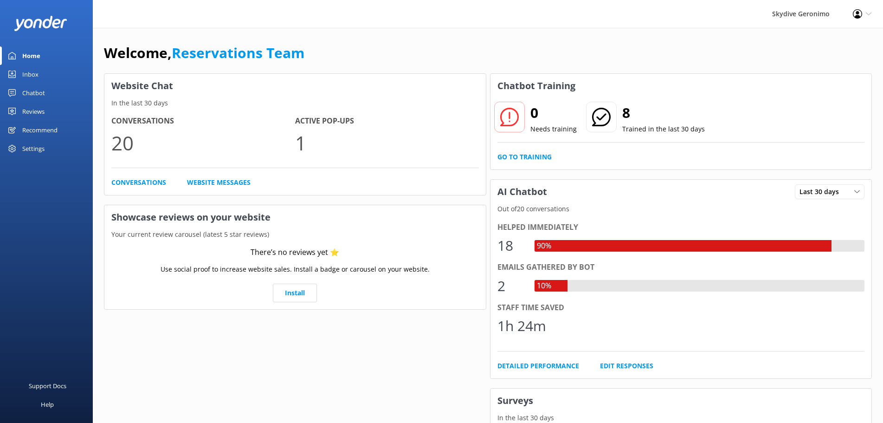  What do you see at coordinates (553, 113) in the screenshot?
I see `h2: 0` at bounding box center [553, 113].